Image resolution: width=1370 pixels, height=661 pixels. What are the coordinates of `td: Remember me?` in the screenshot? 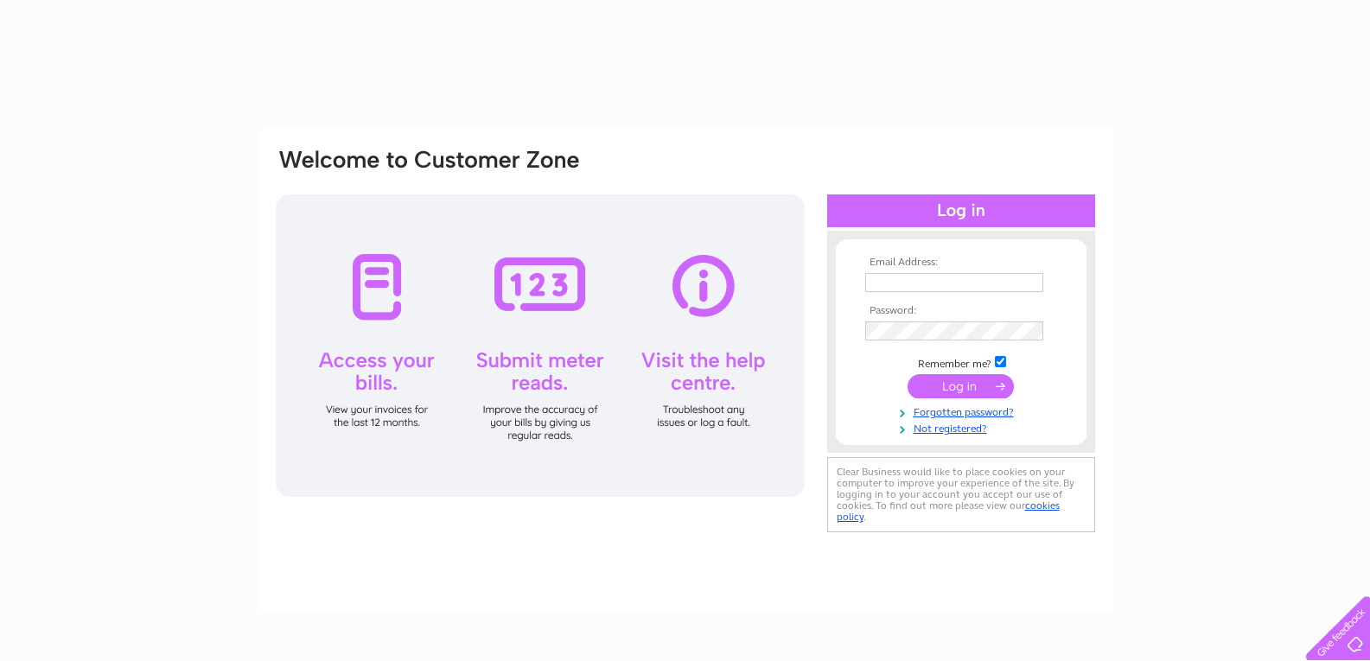 It's located at (961, 362).